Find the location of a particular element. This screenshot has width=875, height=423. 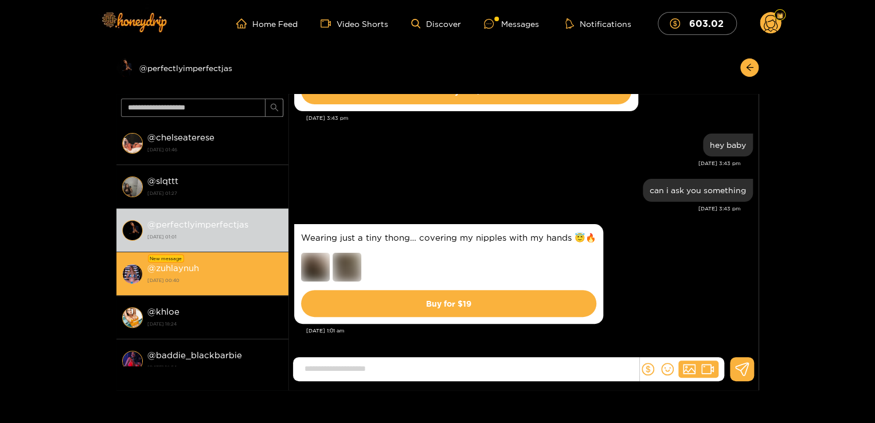

span: picture is located at coordinates (689, 369).